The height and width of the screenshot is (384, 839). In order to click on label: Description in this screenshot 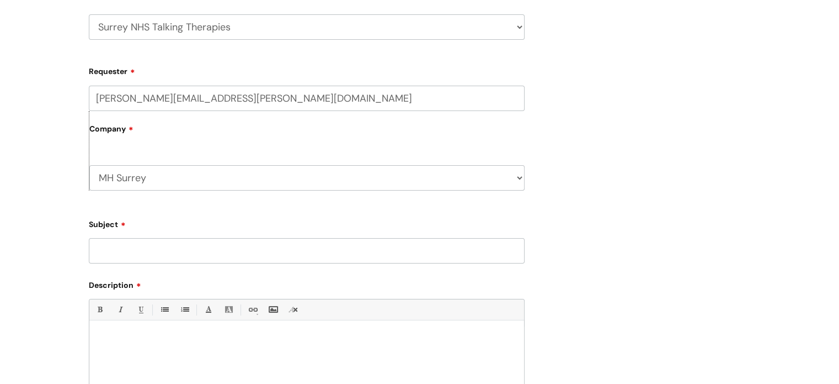, I will do `click(307, 283)`.